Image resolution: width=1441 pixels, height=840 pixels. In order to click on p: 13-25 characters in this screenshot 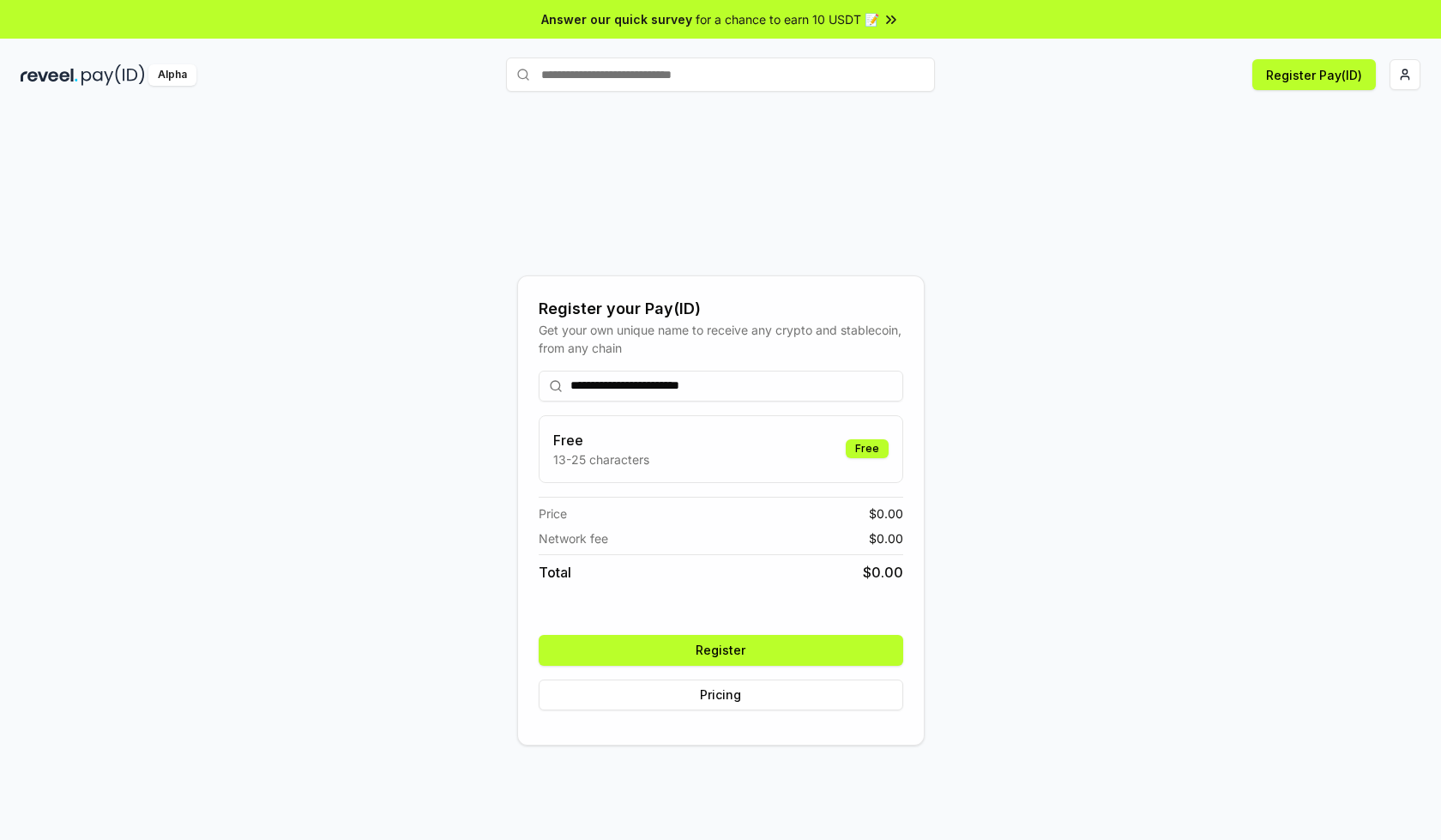, I will do `click(601, 459)`.